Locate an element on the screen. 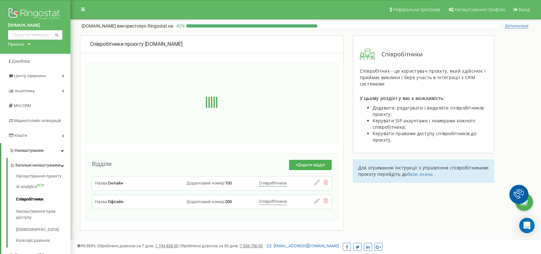 The height and width of the screenshot is (254, 541). span: Налаштування профілю is located at coordinates (480, 10).